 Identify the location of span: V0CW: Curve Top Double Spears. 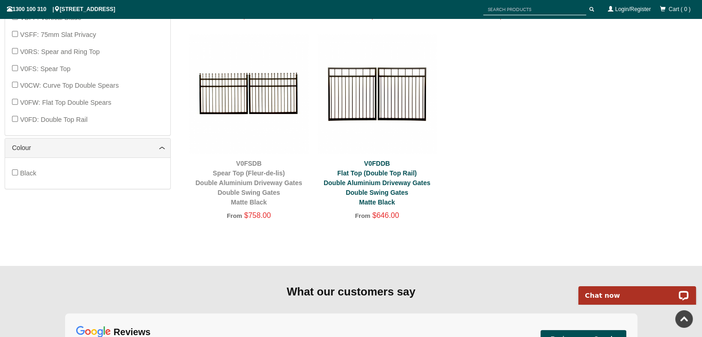
(69, 85).